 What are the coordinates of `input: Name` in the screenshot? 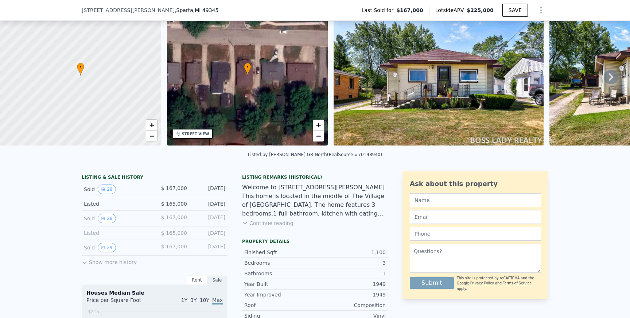 It's located at (476, 200).